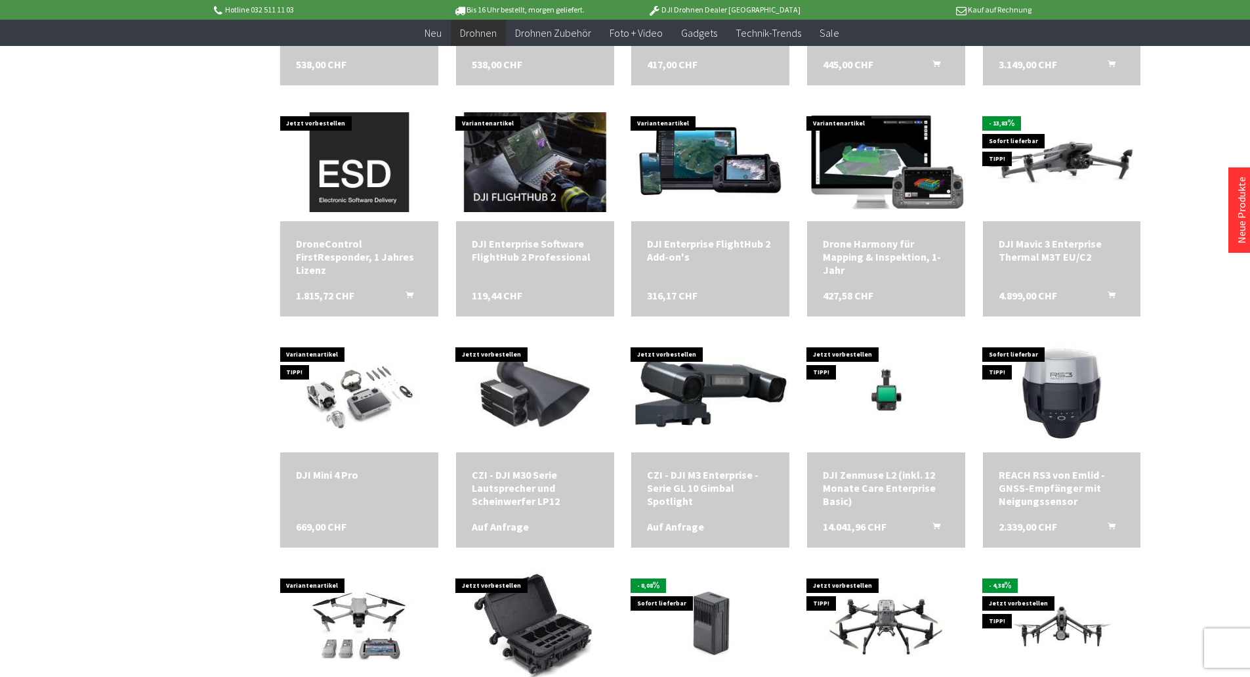  I want to click on a: DJI Mini 4 Pro 669,00 CHF, so click(359, 475).